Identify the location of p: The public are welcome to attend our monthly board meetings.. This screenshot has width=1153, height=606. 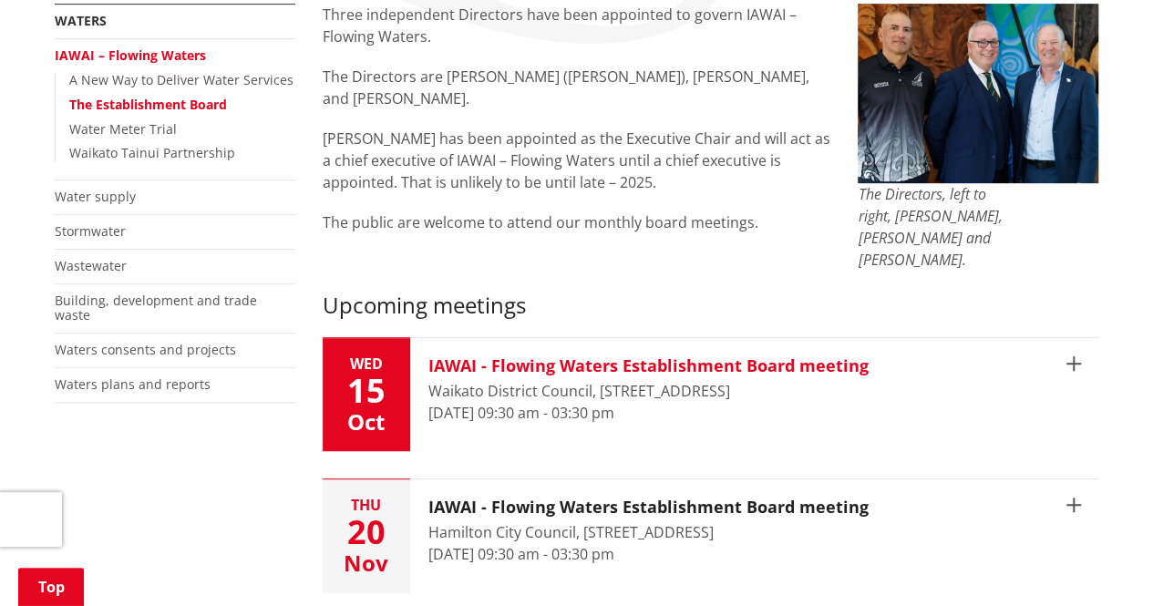
(577, 222).